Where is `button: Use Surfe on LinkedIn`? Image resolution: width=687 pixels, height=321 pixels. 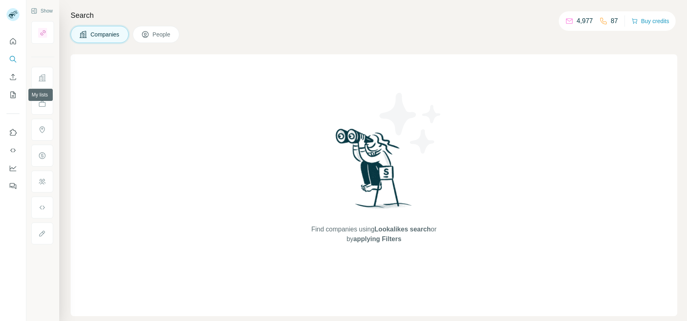
button: Use Surfe on LinkedIn is located at coordinates (13, 133).